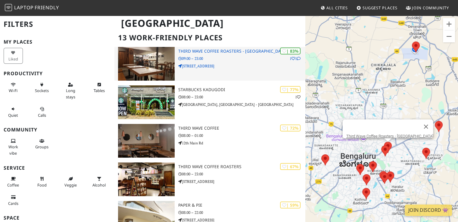 The width and height of the screenshot is (458, 222). Describe the element at coordinates (242, 128) in the screenshot. I see `h3: Third Wave Coffee` at that location.